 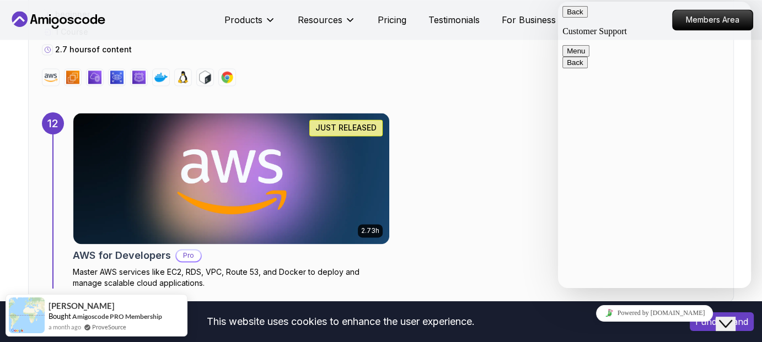 I want to click on div: This website uses cookies to enhance the user experience., so click(x=341, y=322).